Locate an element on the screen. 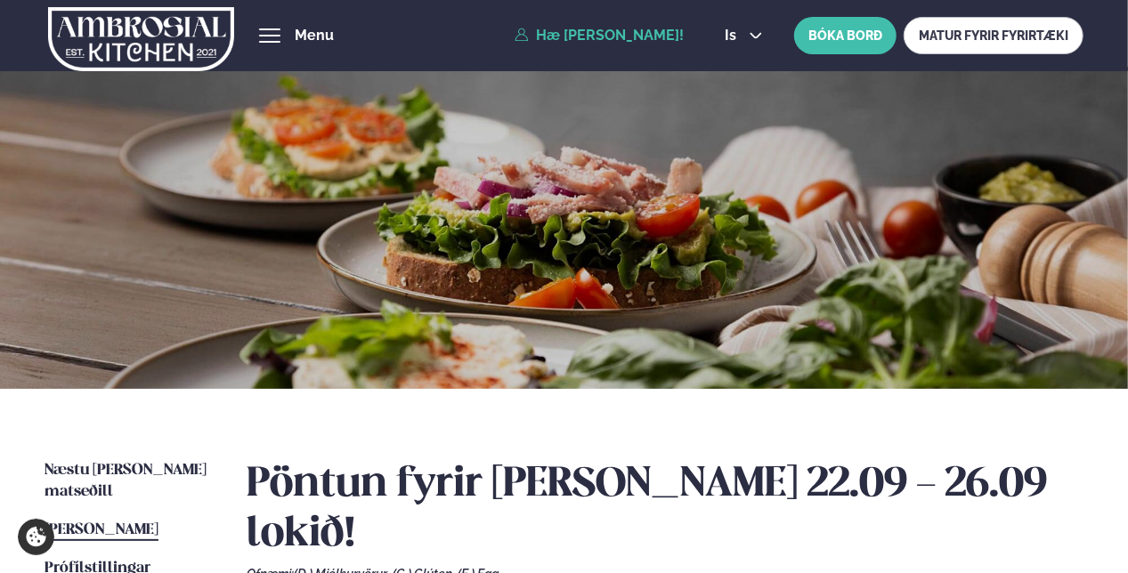  img: logo is located at coordinates (141, 39).